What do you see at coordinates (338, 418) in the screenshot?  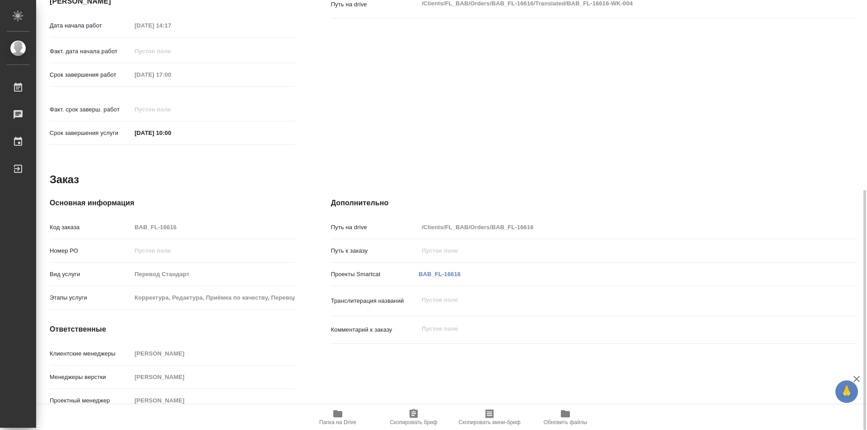 I see `button: Папка на Drive` at bounding box center [338, 418].